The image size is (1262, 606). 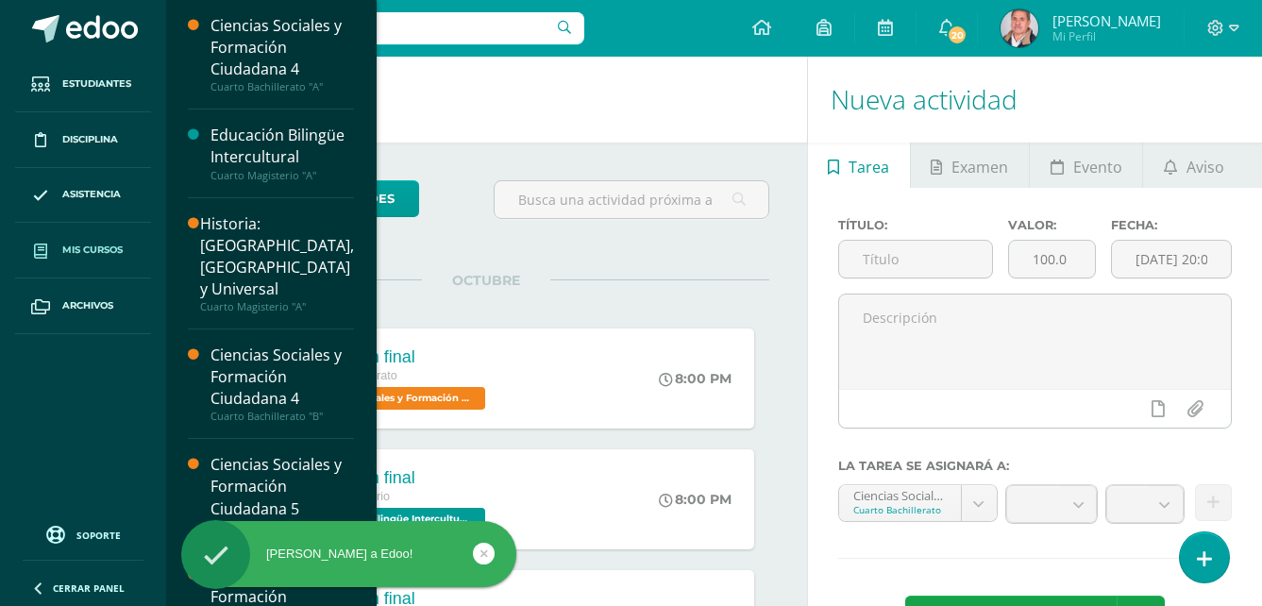 What do you see at coordinates (868, 167) in the screenshot?
I see `span: Tarea` at bounding box center [868, 167].